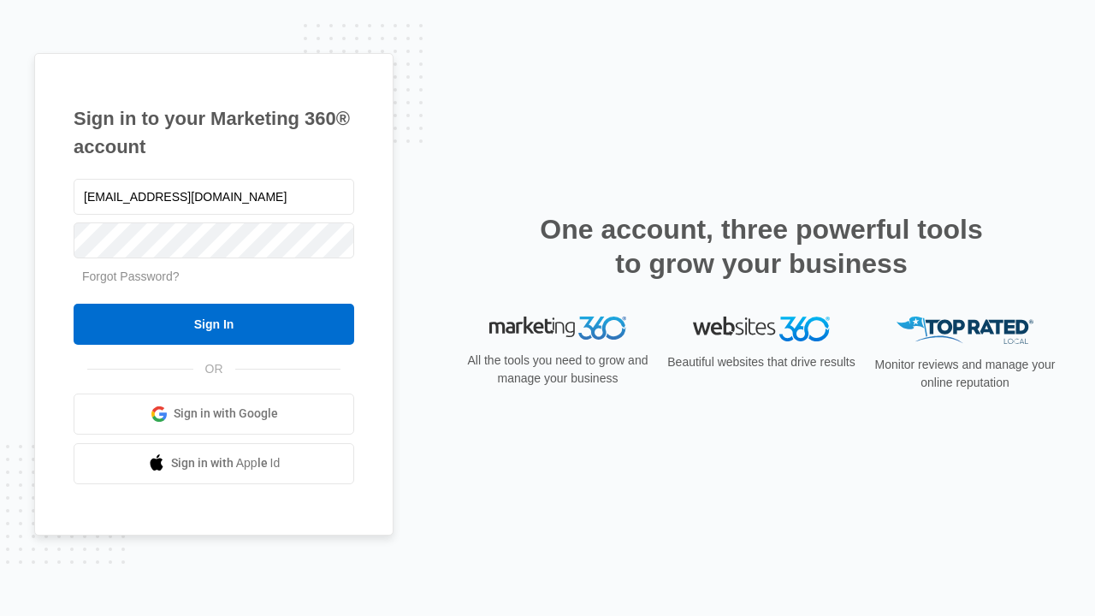 Image resolution: width=1095 pixels, height=616 pixels. What do you see at coordinates (214, 414) in the screenshot?
I see `a: Sign in with Google` at bounding box center [214, 414].